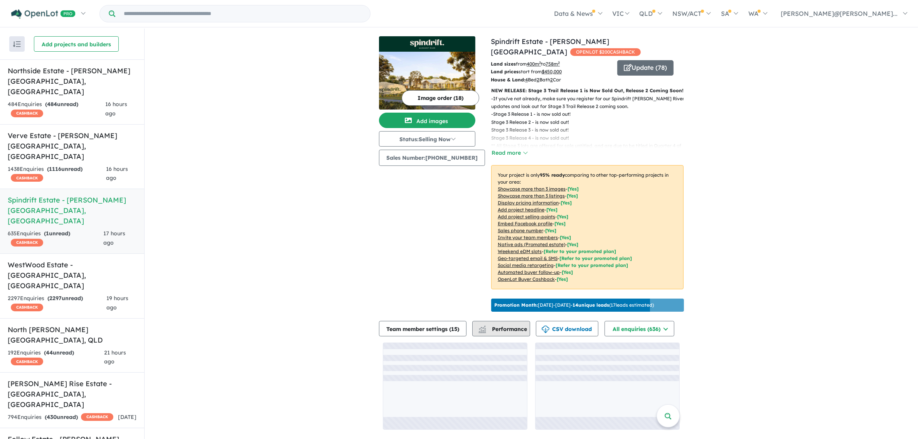 This screenshot has width=918, height=439. What do you see at coordinates (550, 64) in the screenshot?
I see `span: to` at bounding box center [550, 64].